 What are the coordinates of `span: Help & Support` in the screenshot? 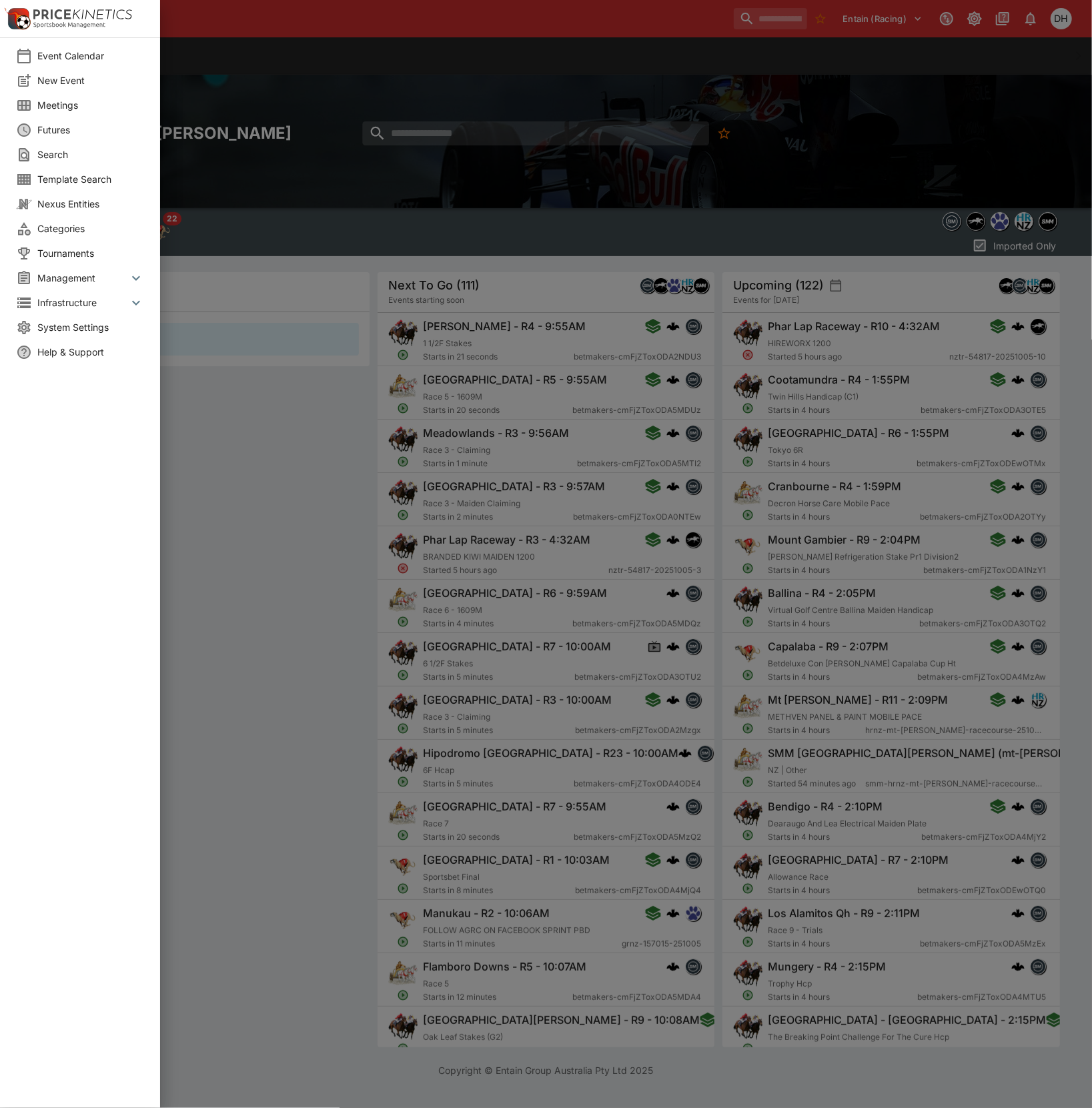 It's located at (91, 351).